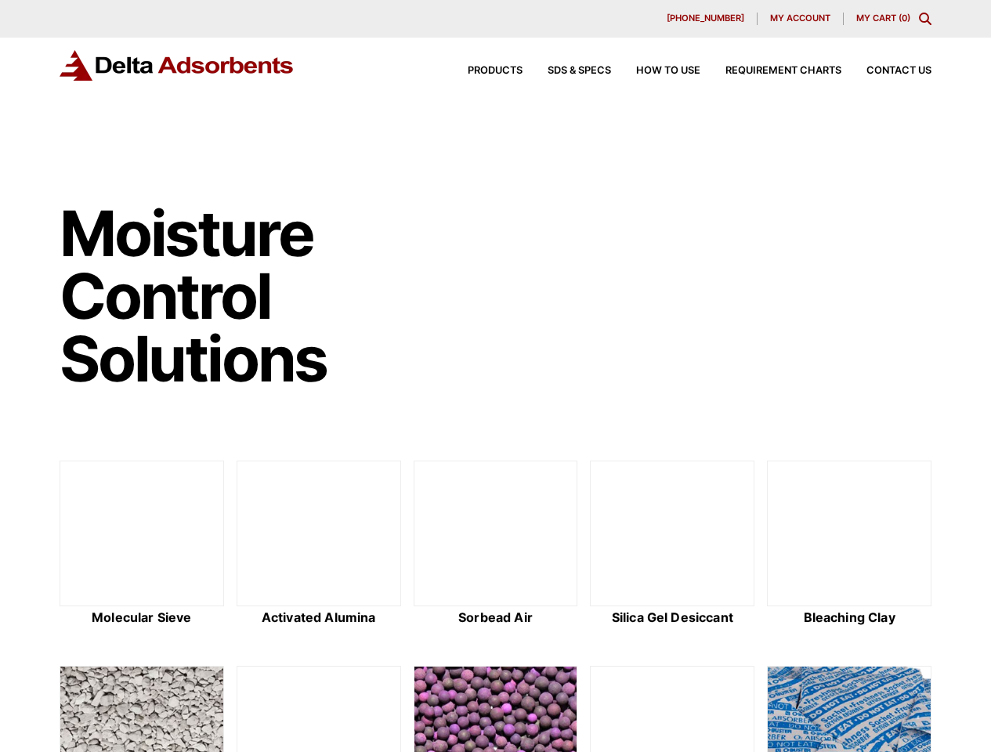 Image resolution: width=991 pixels, height=752 pixels. I want to click on a: Bleaching Clay, so click(849, 544).